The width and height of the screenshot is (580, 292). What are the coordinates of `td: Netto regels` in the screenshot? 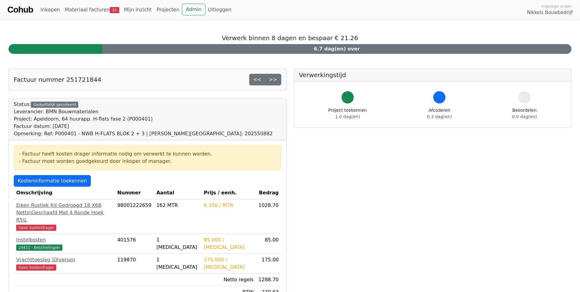 It's located at (229, 279).